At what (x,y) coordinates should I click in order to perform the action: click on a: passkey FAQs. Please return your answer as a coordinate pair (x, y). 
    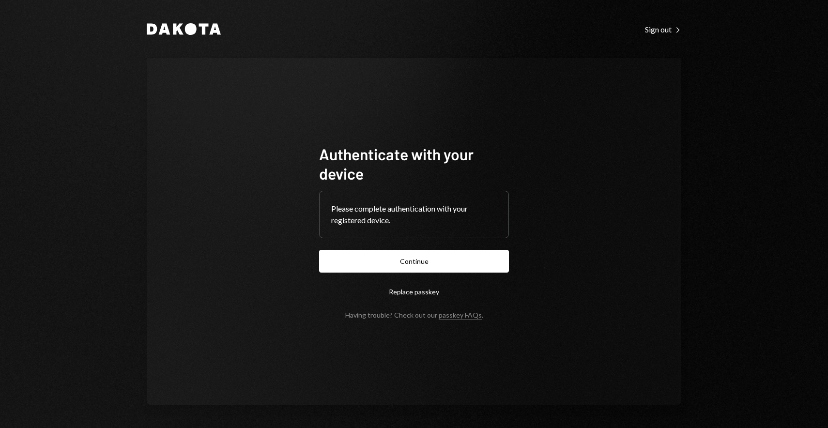
    Looking at the image, I should click on (460, 315).